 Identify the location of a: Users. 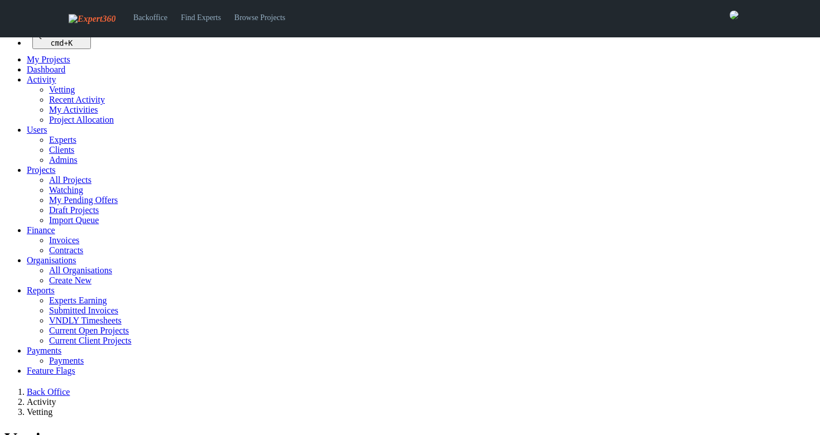
(37, 129).